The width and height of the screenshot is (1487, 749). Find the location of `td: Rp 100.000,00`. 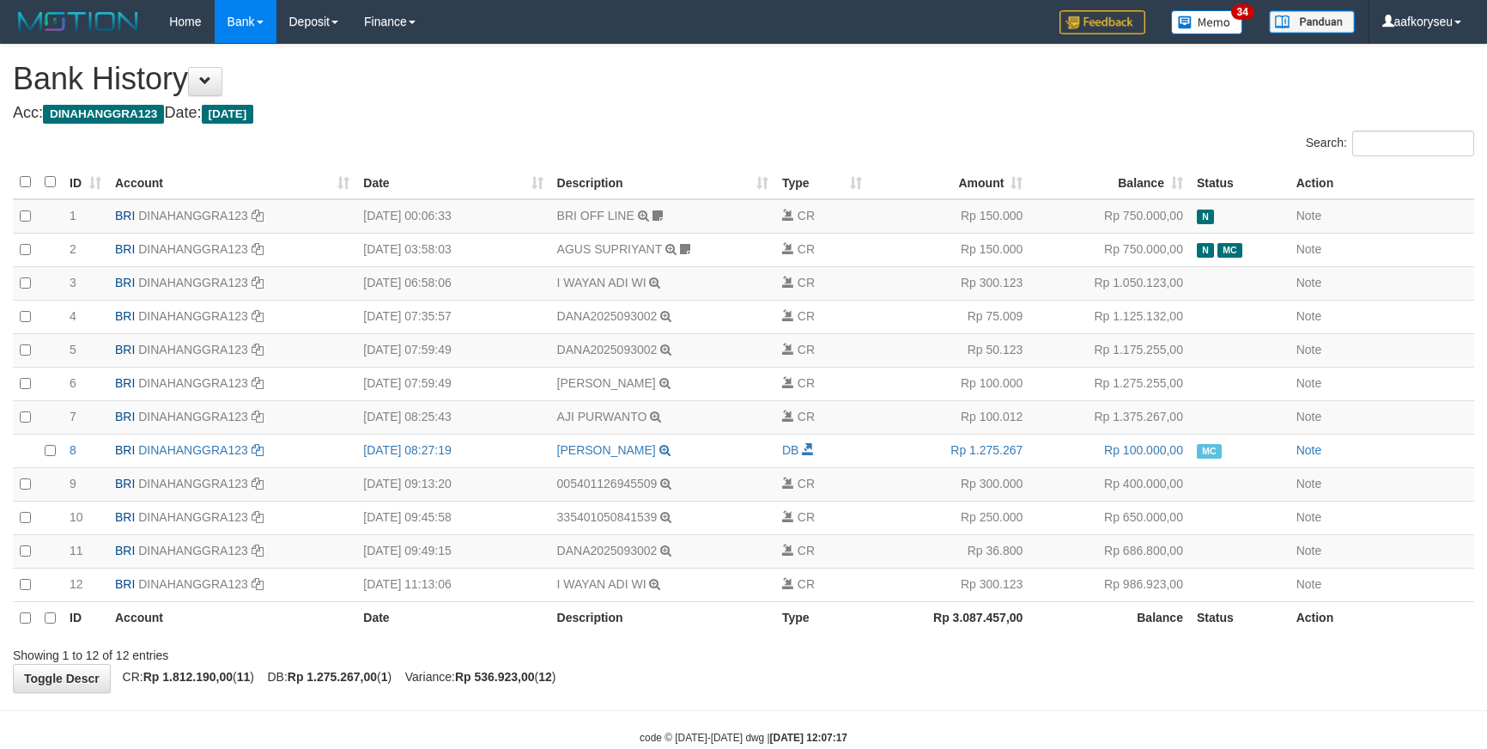

td: Rp 100.000,00 is located at coordinates (1109, 450).